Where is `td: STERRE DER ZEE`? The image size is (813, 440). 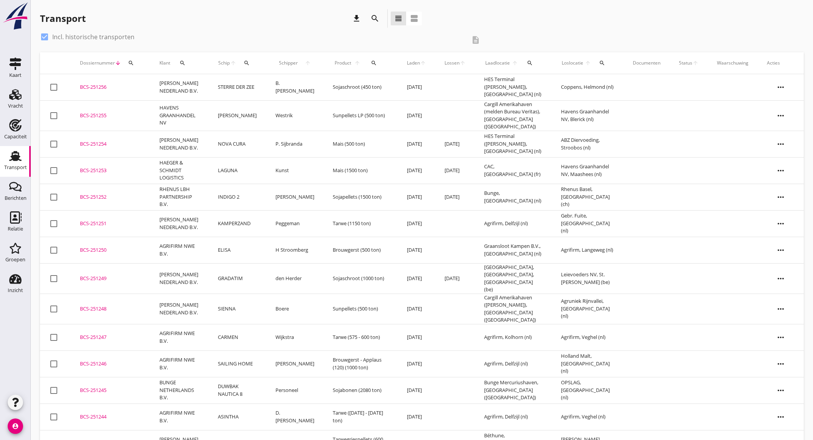 td: STERRE DER ZEE is located at coordinates (238, 87).